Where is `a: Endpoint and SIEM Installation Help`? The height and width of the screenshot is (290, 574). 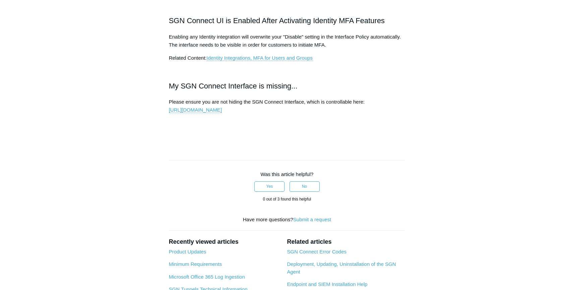
a: Endpoint and SIEM Installation Help is located at coordinates (327, 284).